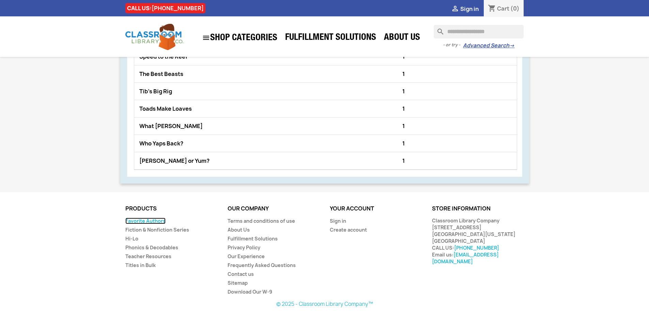 The width and height of the screenshot is (649, 313). Describe the element at coordinates (352, 209) in the screenshot. I see `a: Your account` at that location.